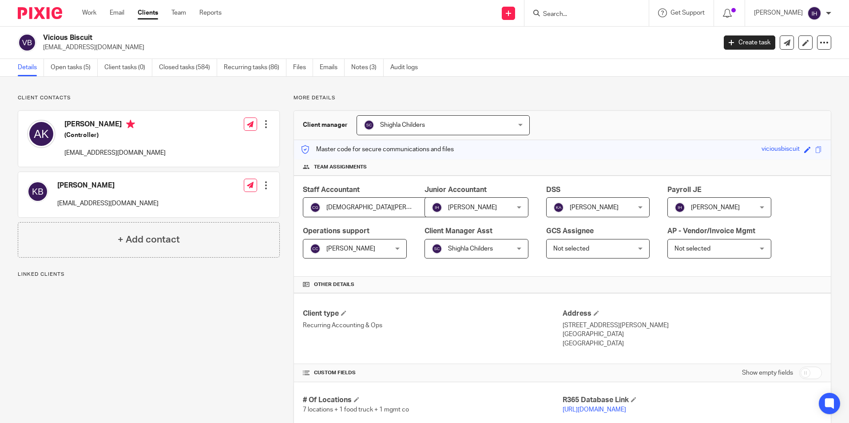  I want to click on input: Search, so click(582, 15).